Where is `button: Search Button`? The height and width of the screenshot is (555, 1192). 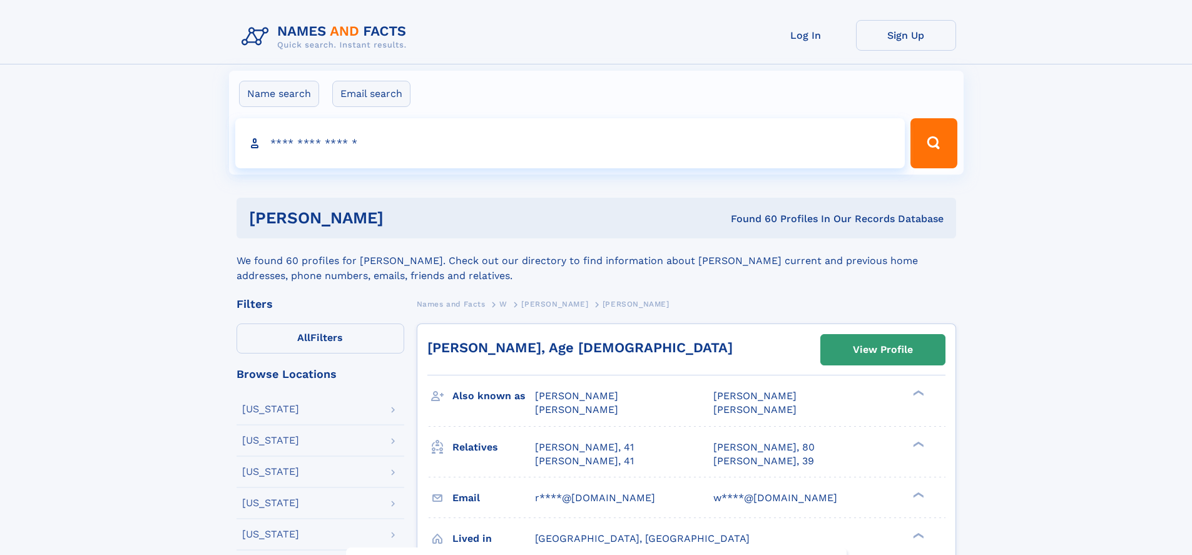 button: Search Button is located at coordinates (934, 143).